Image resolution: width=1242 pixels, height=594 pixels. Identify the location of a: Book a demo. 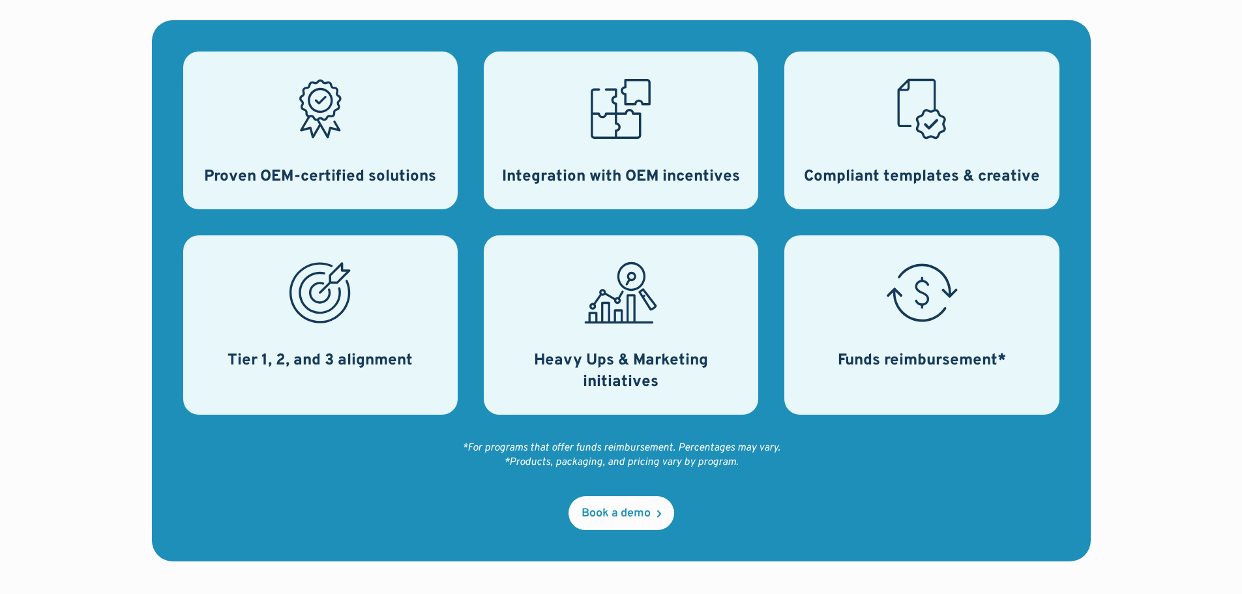
(621, 513).